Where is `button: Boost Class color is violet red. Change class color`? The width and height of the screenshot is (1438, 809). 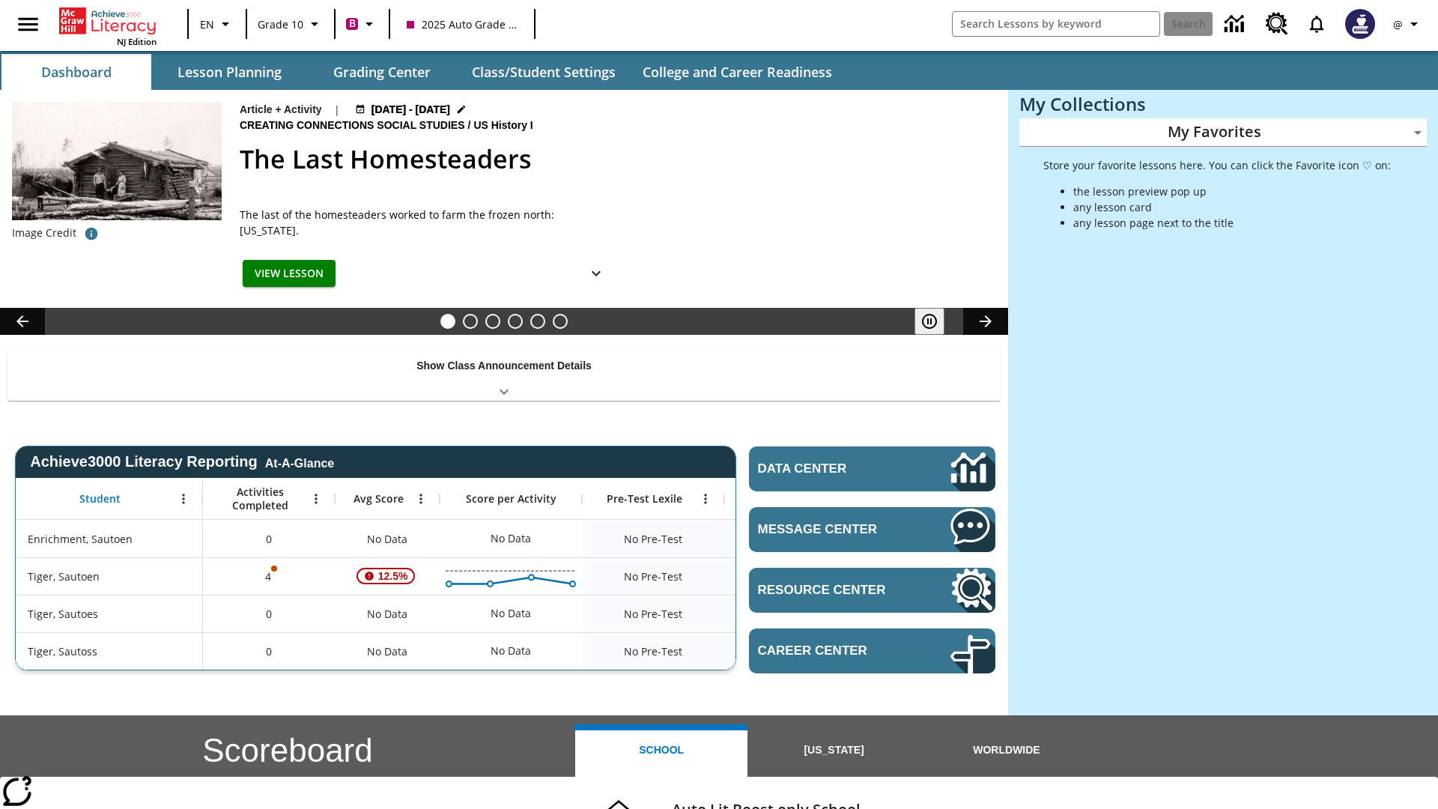
button: Boost Class color is violet red. Change class color is located at coordinates (362, 24).